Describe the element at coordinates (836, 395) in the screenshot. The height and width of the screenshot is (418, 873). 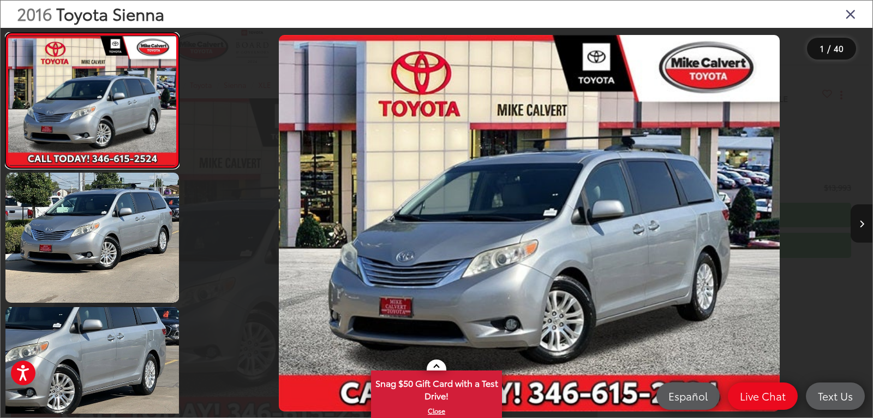
I see `span: Text Us` at that location.